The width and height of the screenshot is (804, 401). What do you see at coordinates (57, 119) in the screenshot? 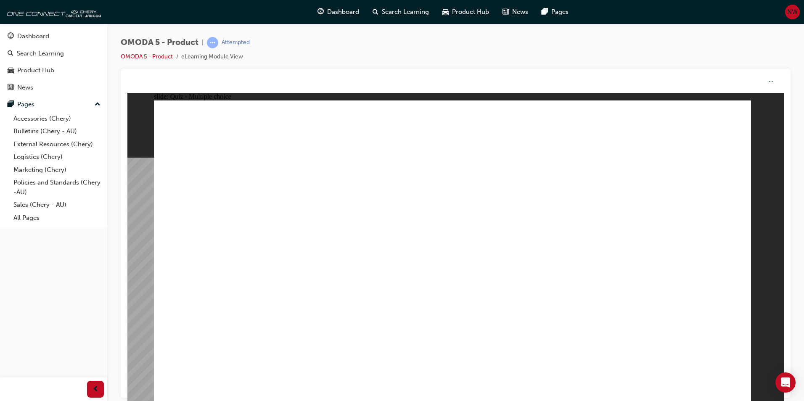
I see `a: Accessories (Chery)` at bounding box center [57, 119].